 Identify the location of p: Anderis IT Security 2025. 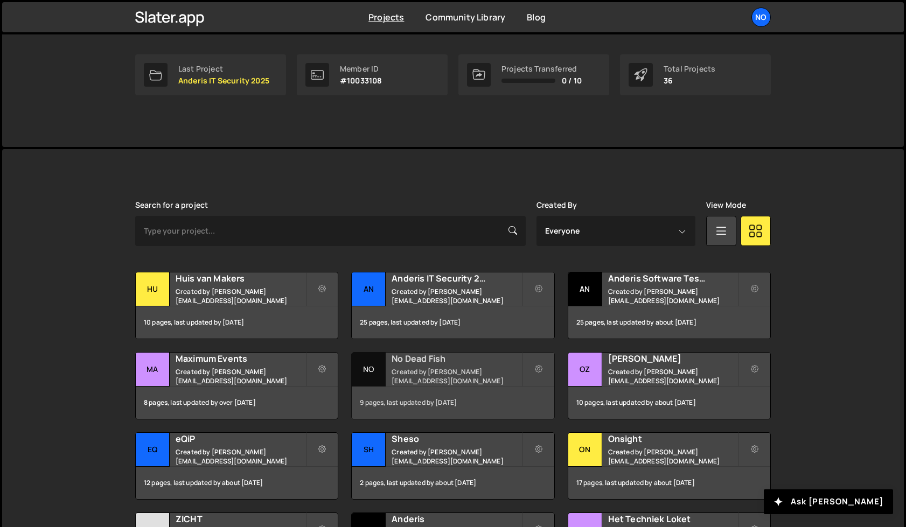
(224, 81).